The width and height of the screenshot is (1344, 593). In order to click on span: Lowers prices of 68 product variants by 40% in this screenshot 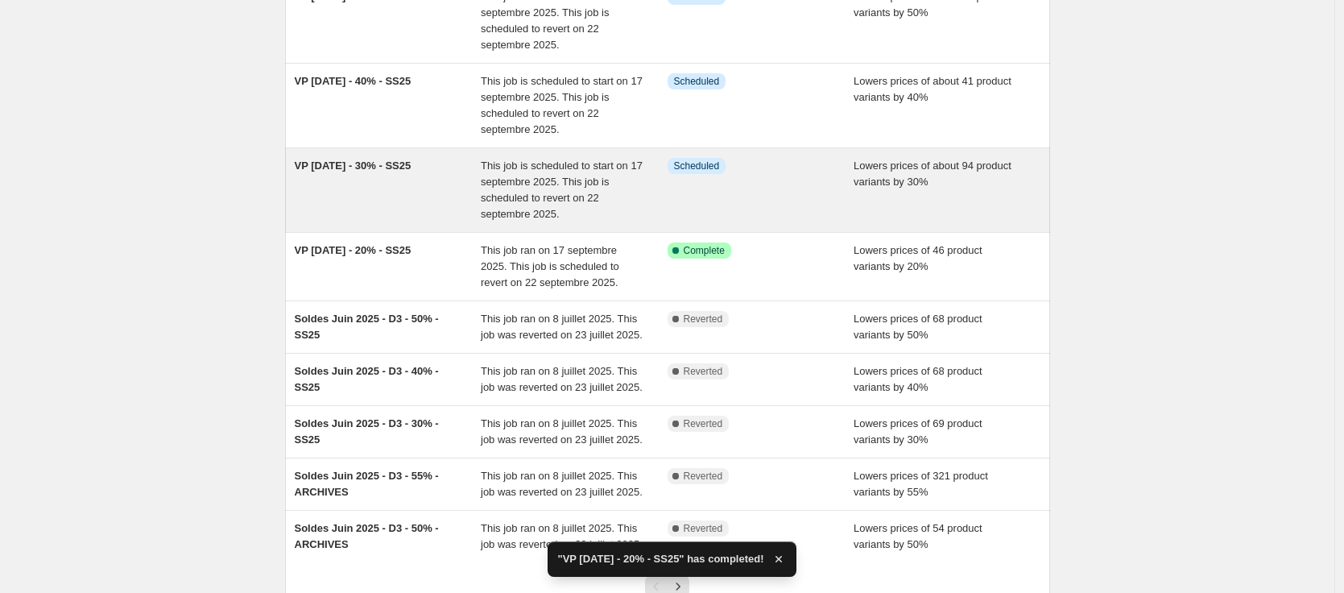, I will do `click(918, 379)`.